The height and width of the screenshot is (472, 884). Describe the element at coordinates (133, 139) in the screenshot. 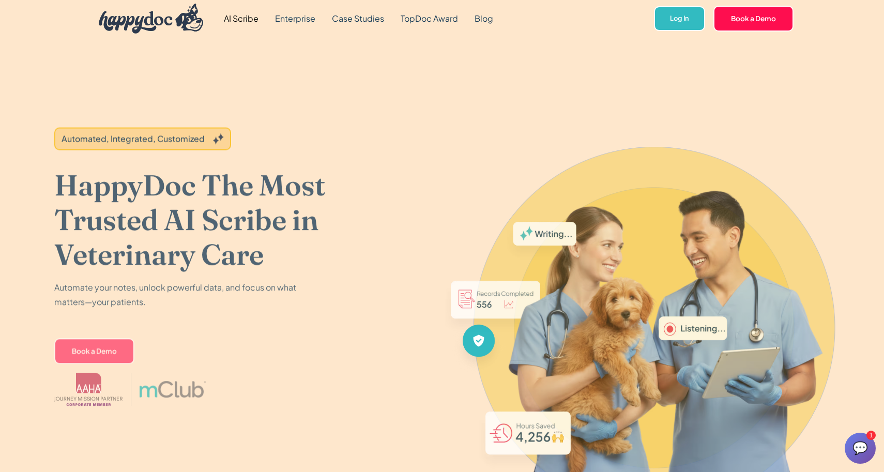

I see `div: Automated, Integrated, Customized` at that location.